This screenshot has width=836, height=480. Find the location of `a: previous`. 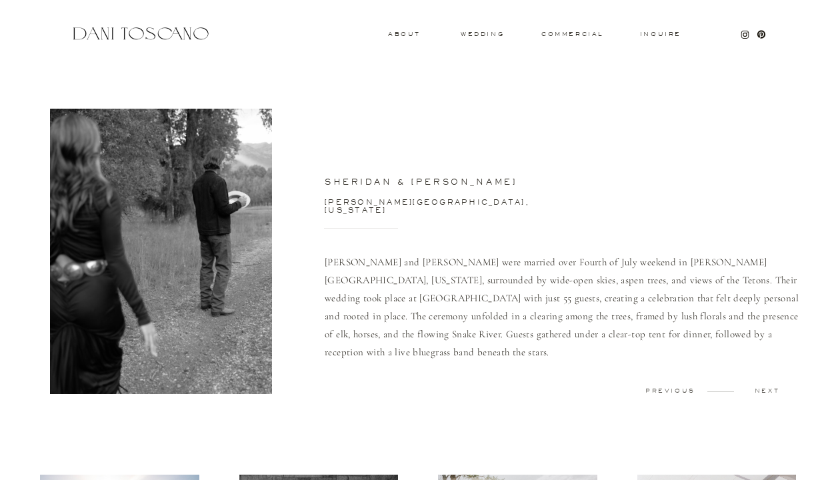

a: previous is located at coordinates (670, 391).